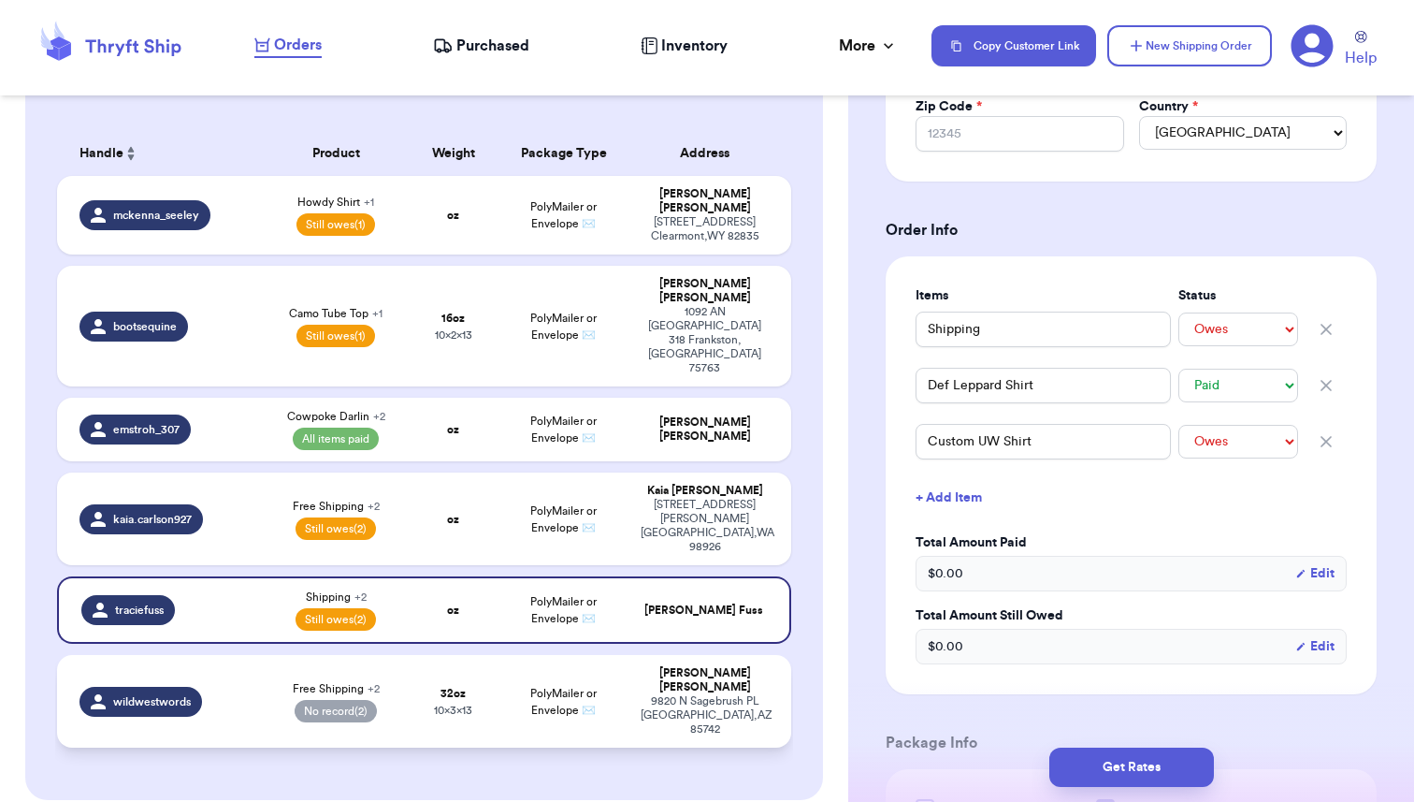 The image size is (1414, 802). Describe the element at coordinates (1361, 58) in the screenshot. I see `span: Help` at that location.